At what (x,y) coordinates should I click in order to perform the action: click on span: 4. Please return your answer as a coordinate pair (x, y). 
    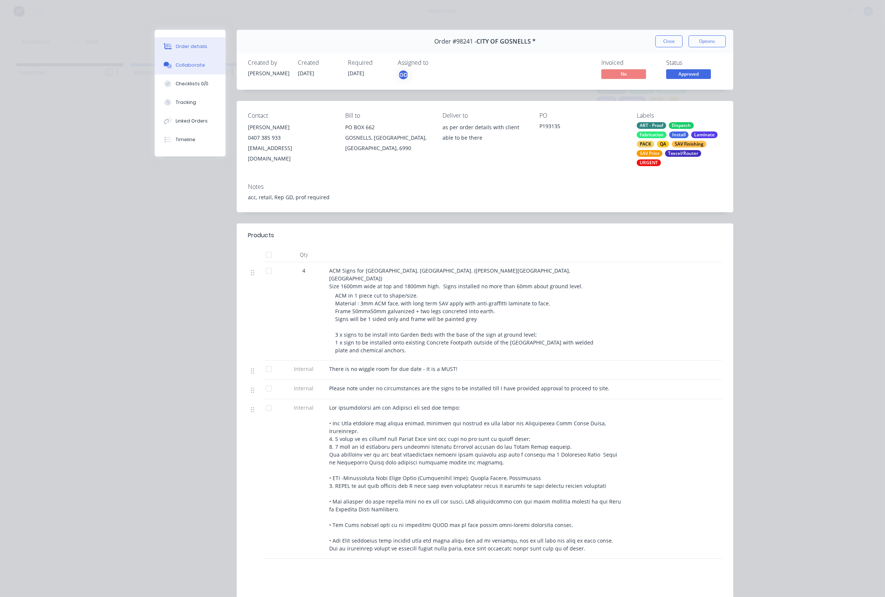
    Looking at the image, I should click on (304, 271).